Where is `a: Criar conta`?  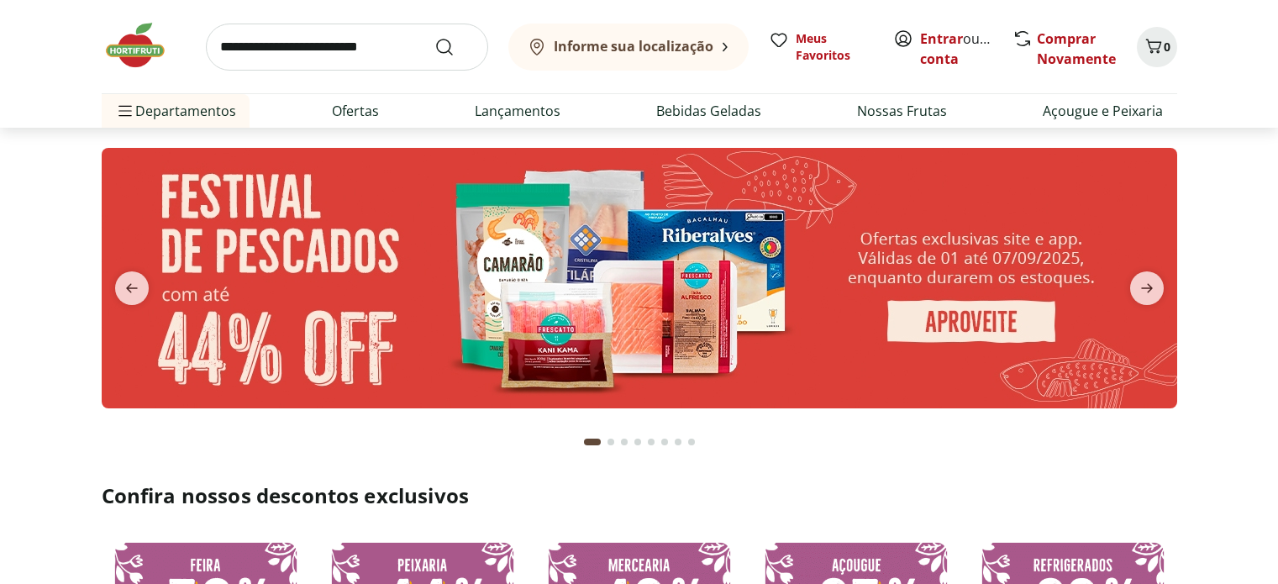
a: Criar conta is located at coordinates (967, 49).